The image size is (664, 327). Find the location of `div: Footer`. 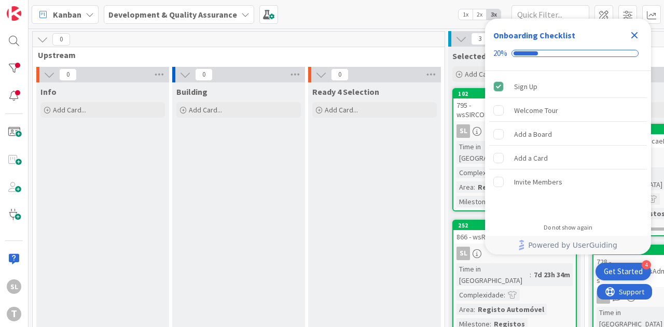

div: Footer is located at coordinates (568, 245).